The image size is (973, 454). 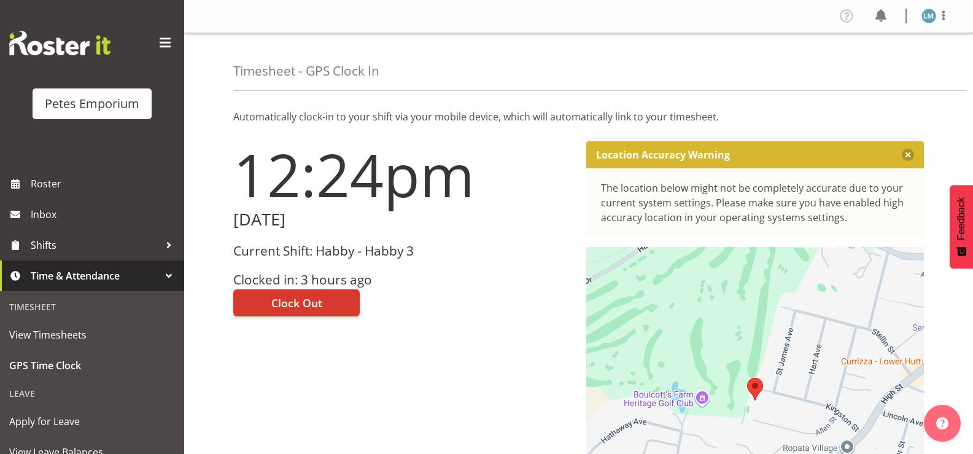 I want to click on span: Apply for Leave, so click(x=92, y=421).